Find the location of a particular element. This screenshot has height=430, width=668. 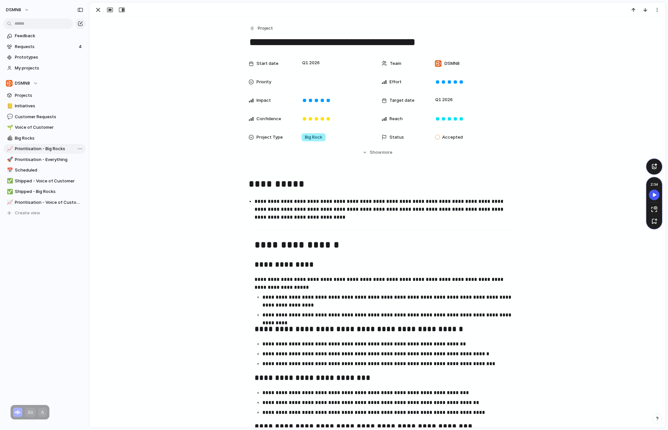

div: 🌱Voice of Customer is located at coordinates (44, 127).